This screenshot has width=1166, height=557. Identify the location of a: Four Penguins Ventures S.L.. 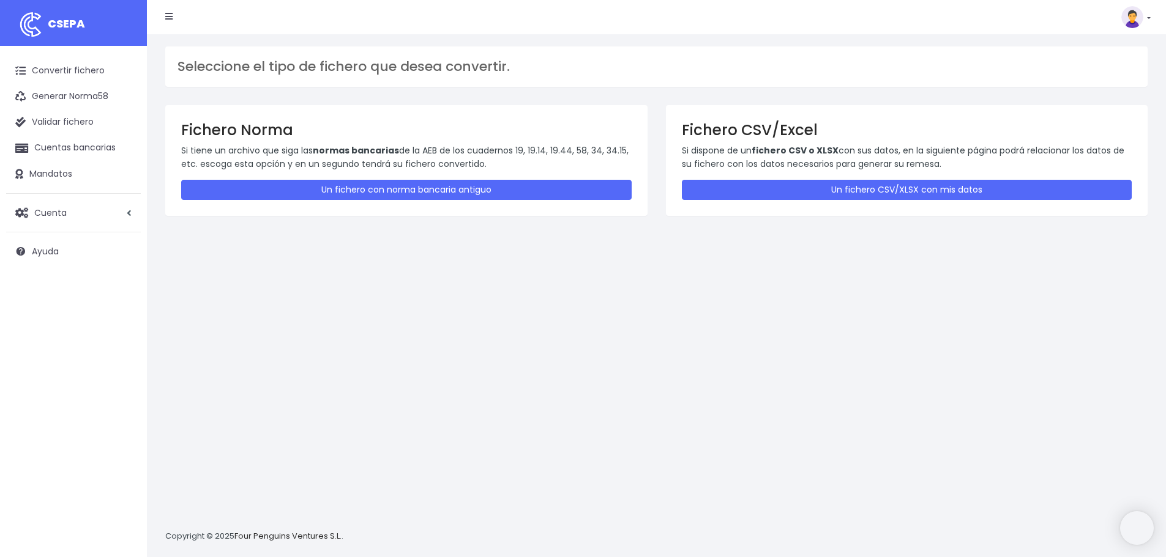
(288, 536).